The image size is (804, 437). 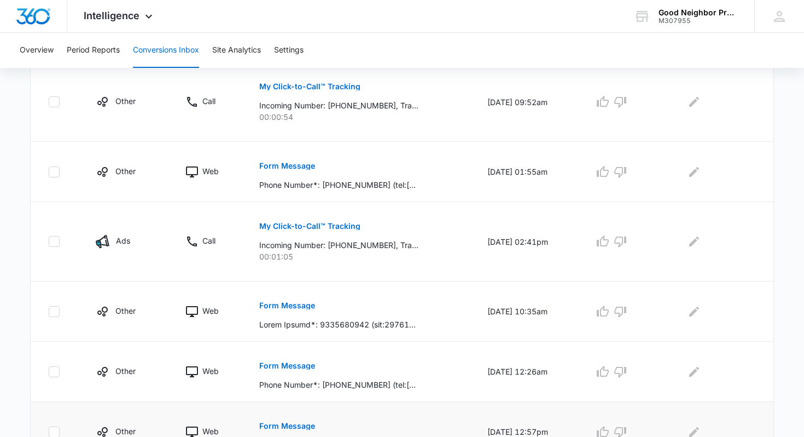 What do you see at coordinates (339, 324) in the screenshot?
I see `p: Lorem Ipsumd*: 9335680942 (sit:2976190820) Amet con ad elit sed doei?*: Temp Incididunt Utlabore ...` at bounding box center [339, 324].